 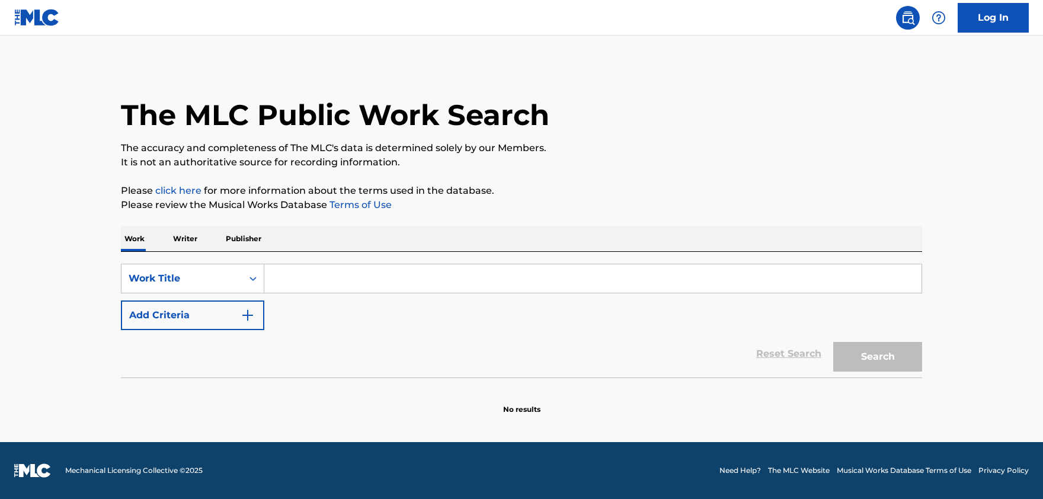 I want to click on span: Mechanical Licensing Collective © 2025, so click(x=134, y=470).